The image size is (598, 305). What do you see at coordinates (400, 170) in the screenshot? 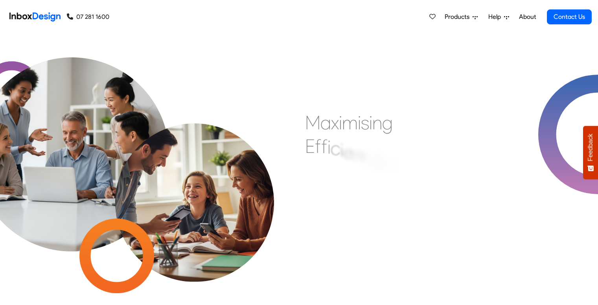
I see `div: Maximising Efficient & Engagement, Connecting Schools, Families, and Students.` at bounding box center [400, 170].